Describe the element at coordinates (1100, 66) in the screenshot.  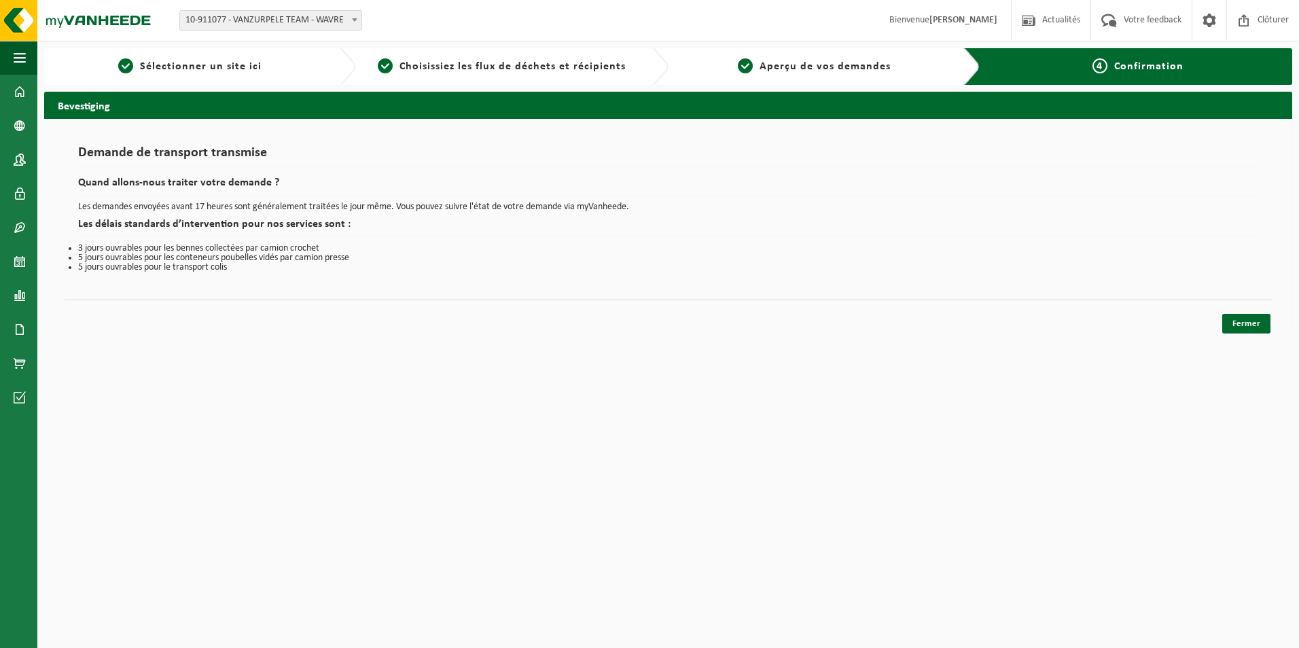
I see `span: 4` at that location.